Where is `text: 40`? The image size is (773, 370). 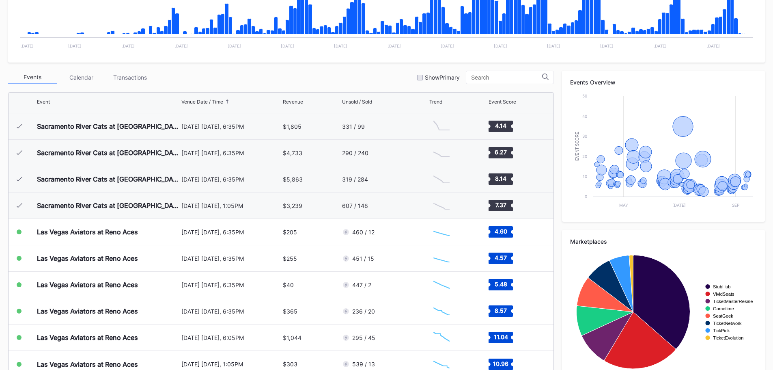
text: 40 is located at coordinates (585, 116).